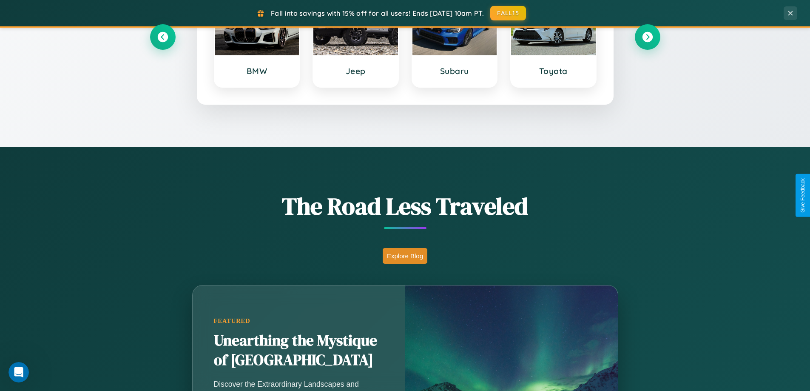  Describe the element at coordinates (355, 71) in the screenshot. I see `h3: Jeep` at that location.